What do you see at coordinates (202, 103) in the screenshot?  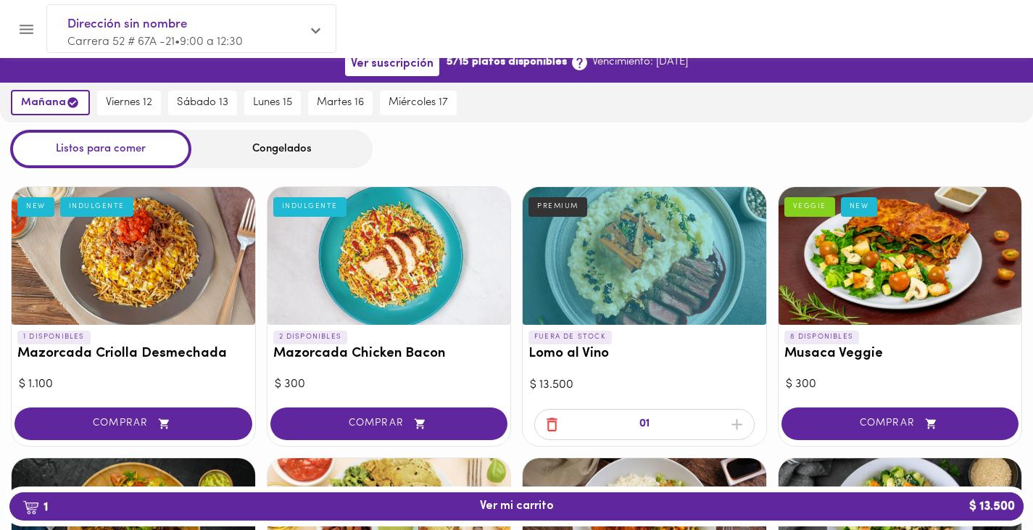 I see `span: sábado 13` at bounding box center [202, 103].